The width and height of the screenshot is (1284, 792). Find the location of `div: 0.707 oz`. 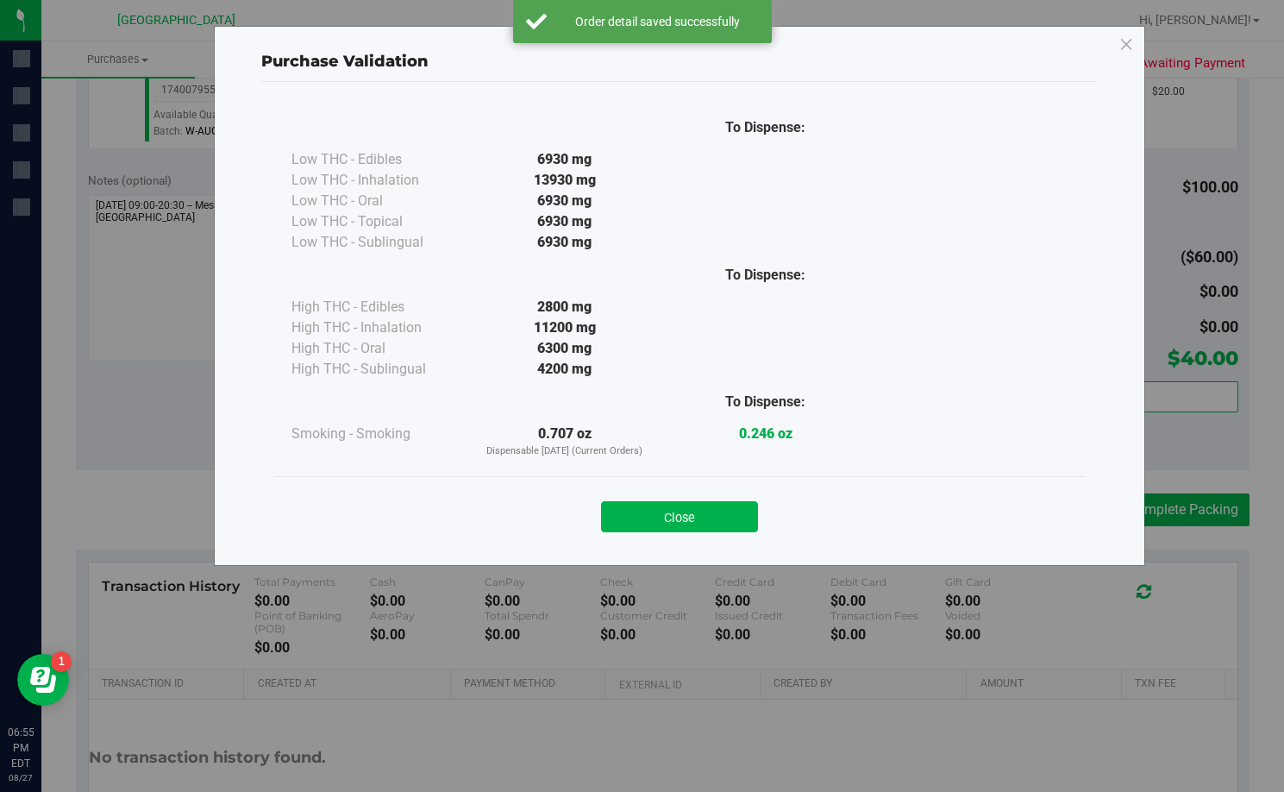

div: 0.707 oz is located at coordinates (564, 441).